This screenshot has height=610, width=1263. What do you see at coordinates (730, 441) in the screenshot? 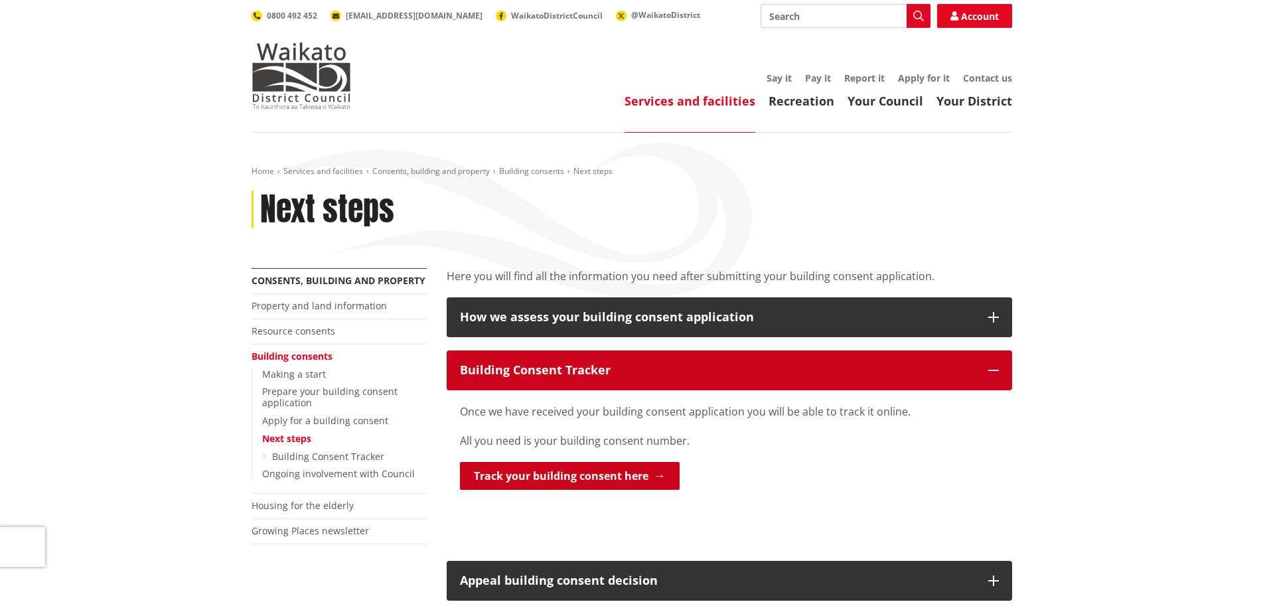
I see `p: All you need is your building consent number.` at bounding box center [730, 441].